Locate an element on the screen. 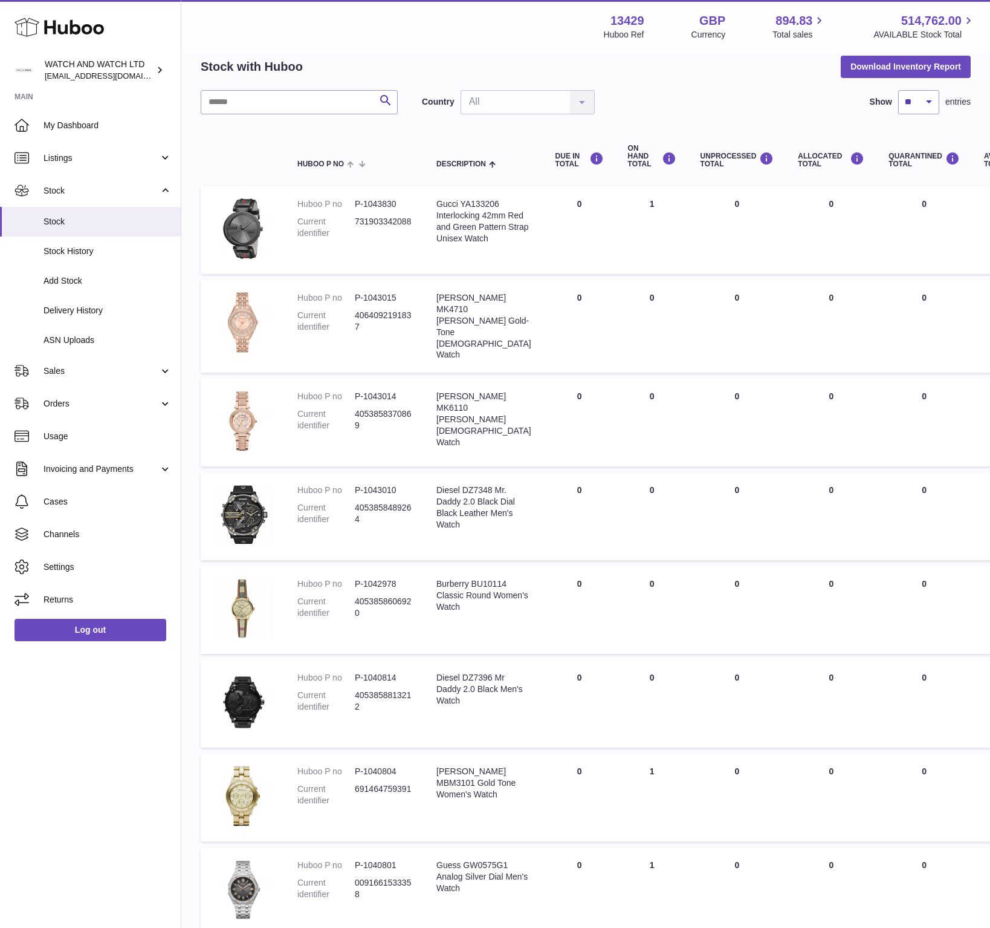 The image size is (990, 928). span: AVAILABLE Stock Total is located at coordinates (925, 34).